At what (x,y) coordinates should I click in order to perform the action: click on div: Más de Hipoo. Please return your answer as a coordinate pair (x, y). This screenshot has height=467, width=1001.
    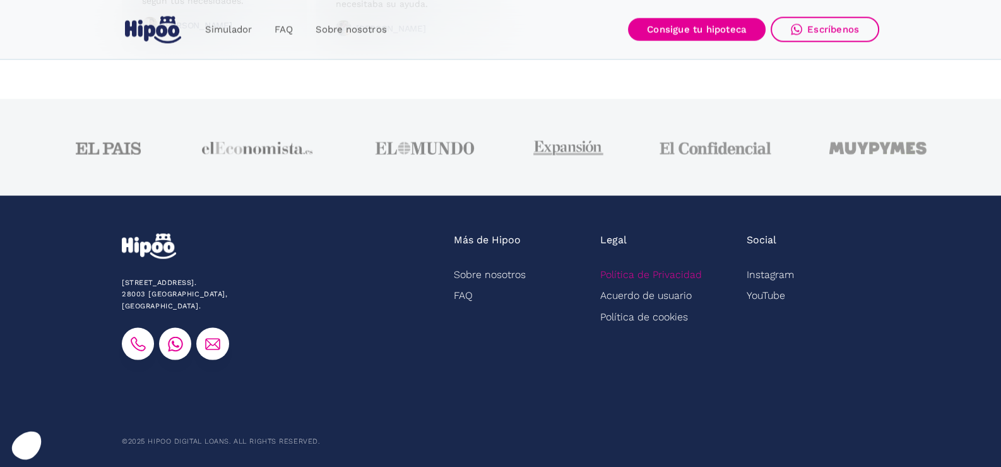
    Looking at the image, I should click on (487, 240).